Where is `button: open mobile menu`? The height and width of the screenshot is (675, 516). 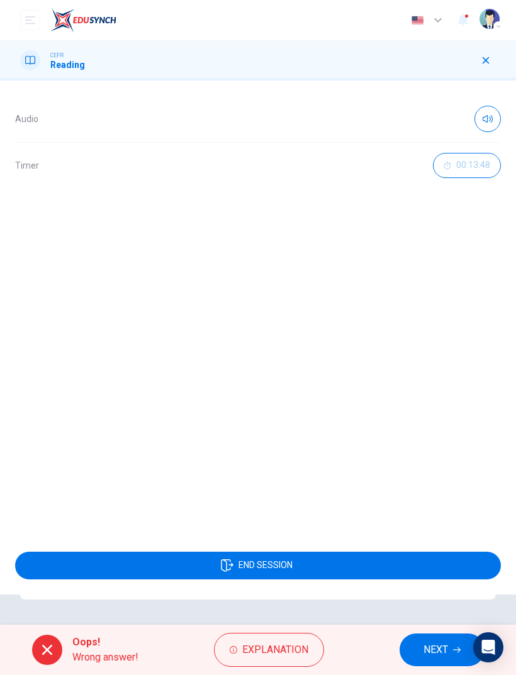
button: open mobile menu is located at coordinates (30, 20).